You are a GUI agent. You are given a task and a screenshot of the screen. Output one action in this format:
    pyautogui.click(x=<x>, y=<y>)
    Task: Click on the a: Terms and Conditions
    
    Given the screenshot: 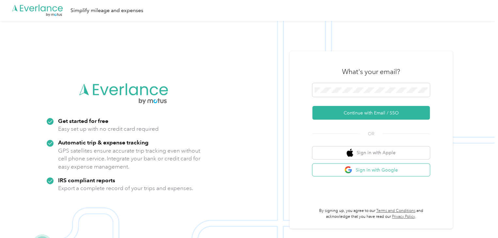 What is the action you would take?
    pyautogui.click(x=396, y=211)
    